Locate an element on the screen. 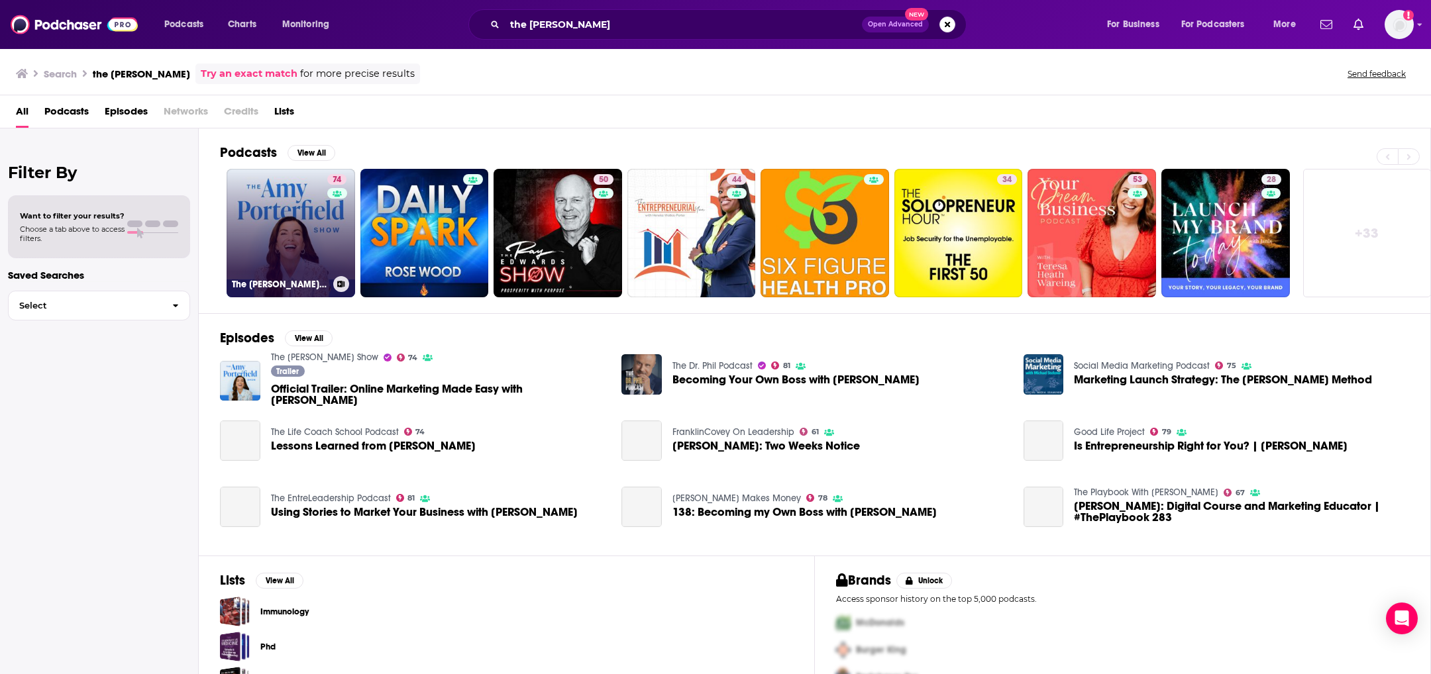 Image resolution: width=1431 pixels, height=674 pixels. a: 50 is located at coordinates (558, 233).